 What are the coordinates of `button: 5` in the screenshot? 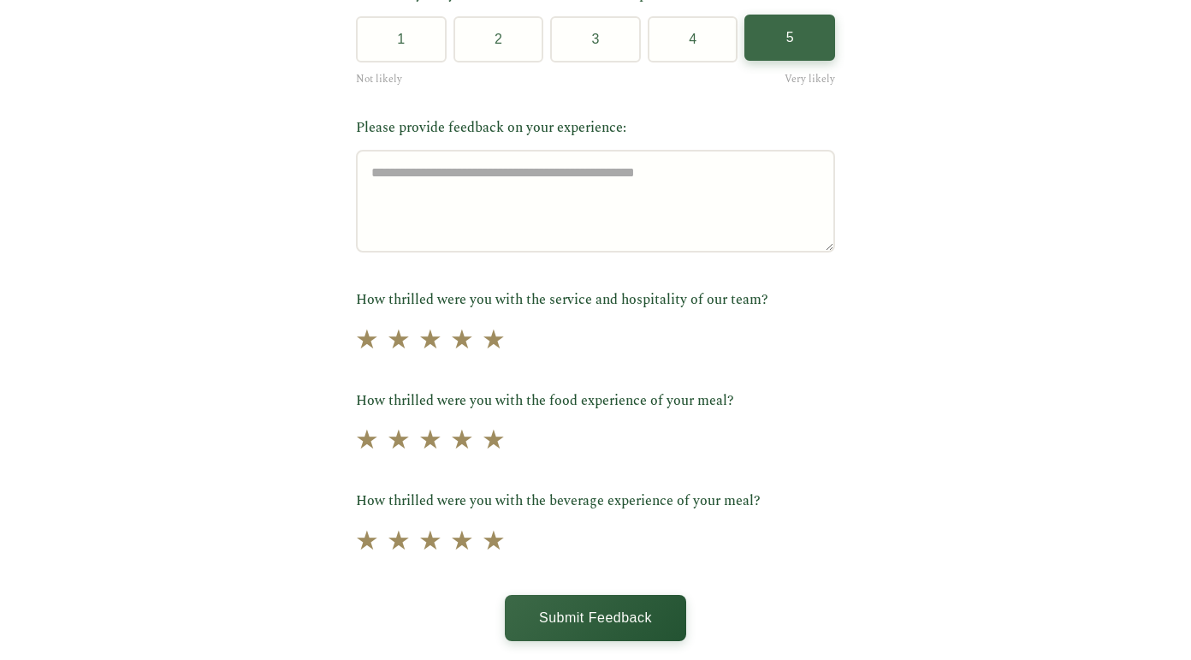 It's located at (790, 38).